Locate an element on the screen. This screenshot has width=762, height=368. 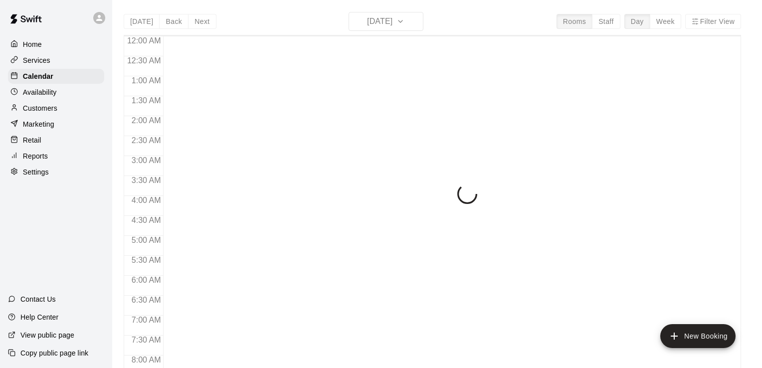
span: 4:30 AM is located at coordinates (146, 220).